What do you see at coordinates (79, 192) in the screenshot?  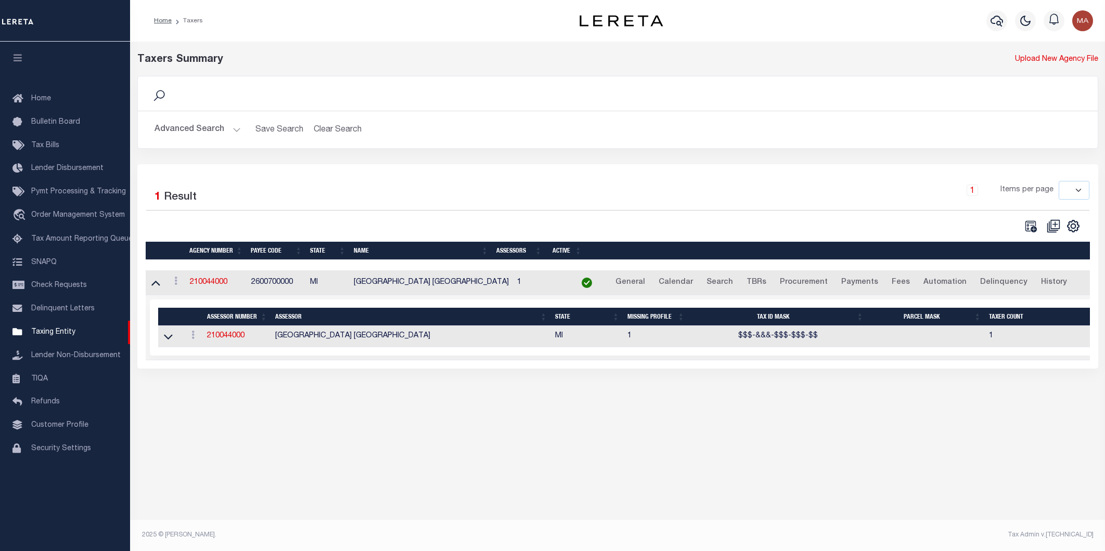 I see `span: Pymt Processing & Tracking` at bounding box center [79, 192].